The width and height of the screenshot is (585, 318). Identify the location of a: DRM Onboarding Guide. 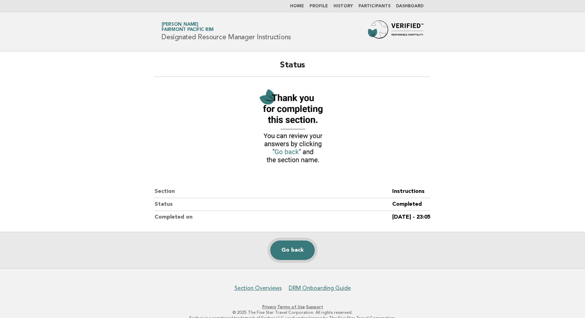
(320, 288).